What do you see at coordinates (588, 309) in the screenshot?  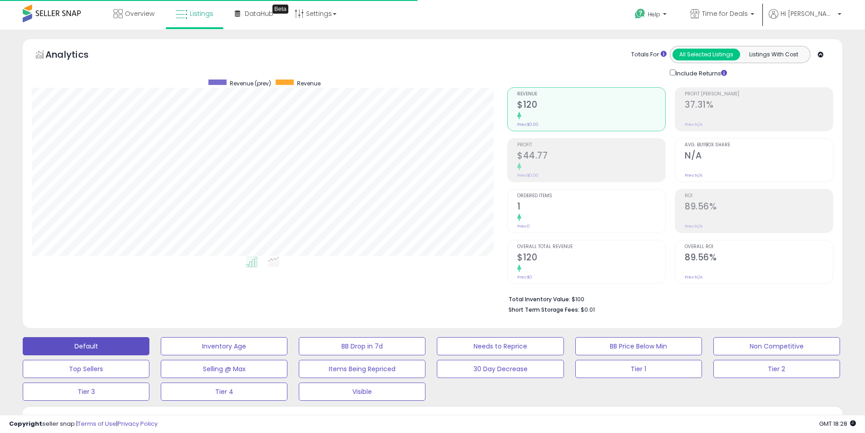 I see `span: $0.01` at bounding box center [588, 309].